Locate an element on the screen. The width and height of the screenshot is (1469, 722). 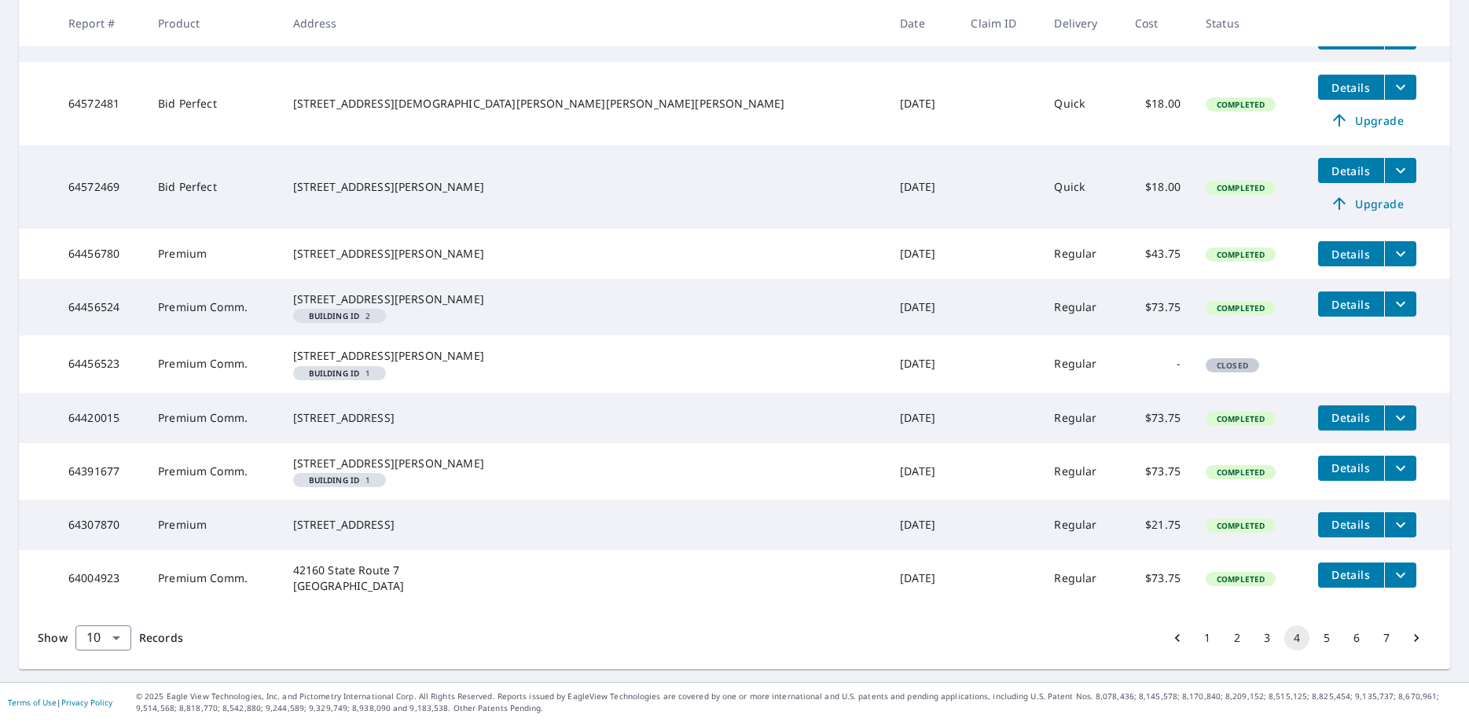
td: 64456523 is located at coordinates (101, 364).